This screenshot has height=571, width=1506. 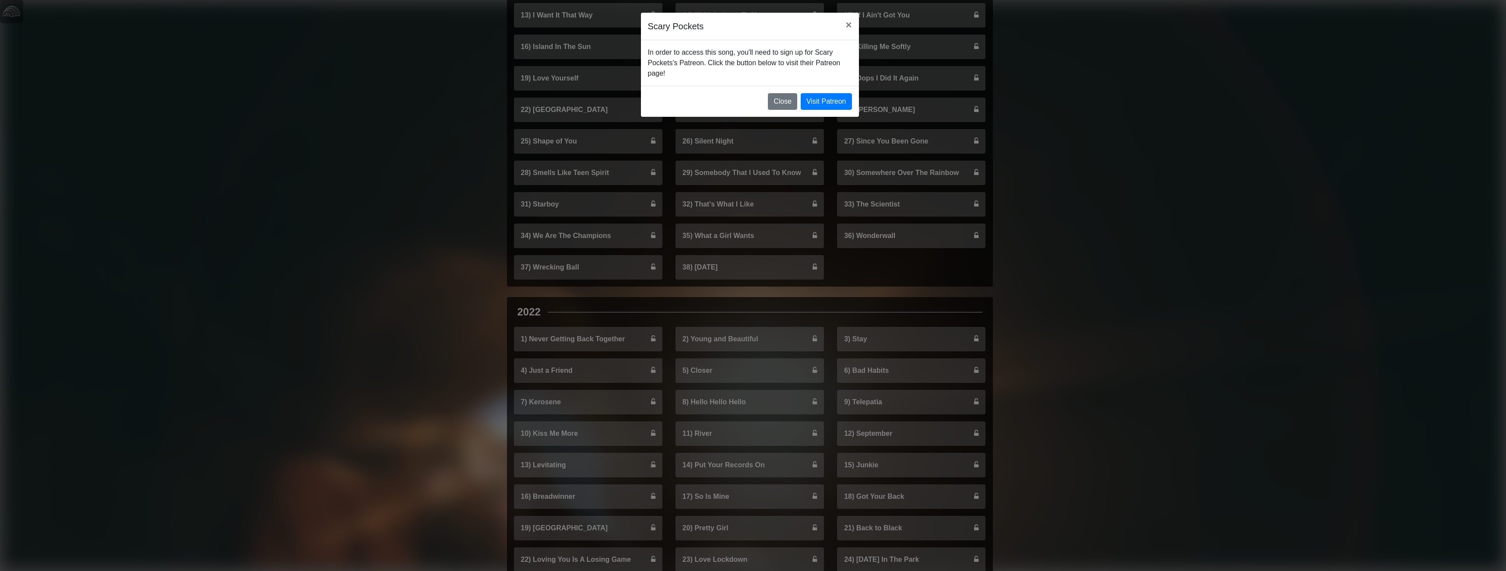 What do you see at coordinates (676, 26) in the screenshot?
I see `h5: Scary Pockets` at bounding box center [676, 26].